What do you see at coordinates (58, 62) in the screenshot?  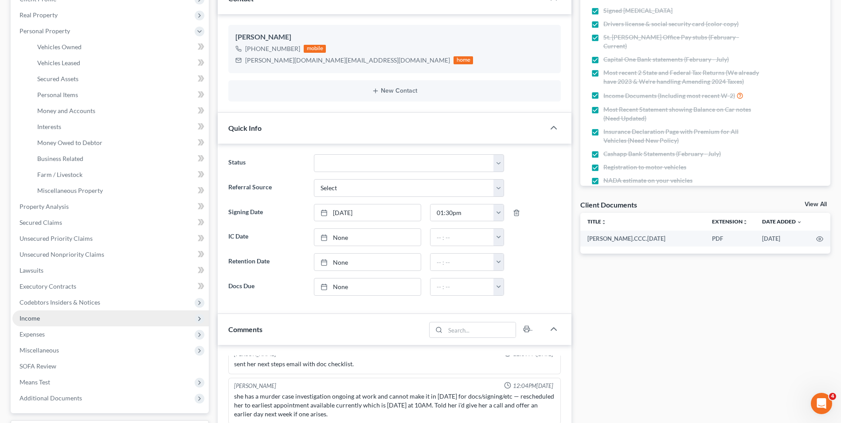 I see `span: Vehicles Leased` at bounding box center [58, 62].